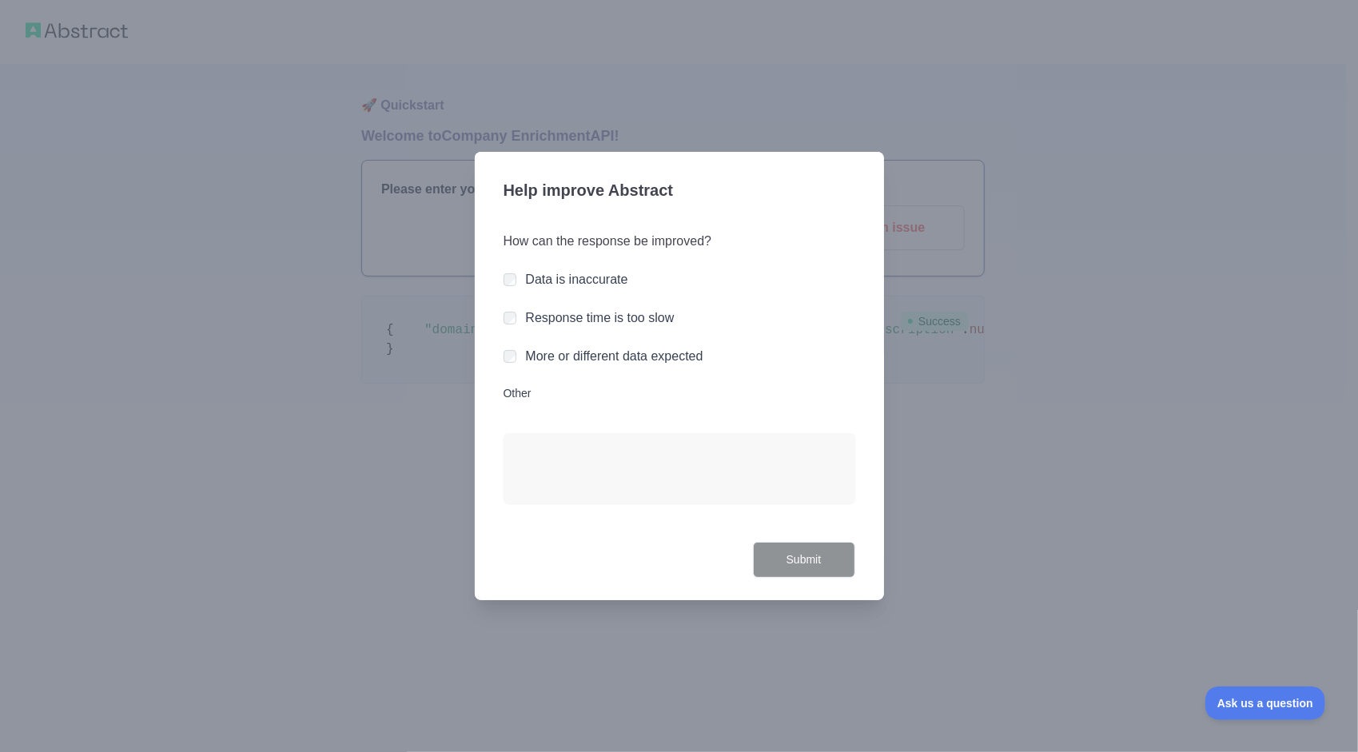  I want to click on label: Response time is too slow, so click(600, 317).